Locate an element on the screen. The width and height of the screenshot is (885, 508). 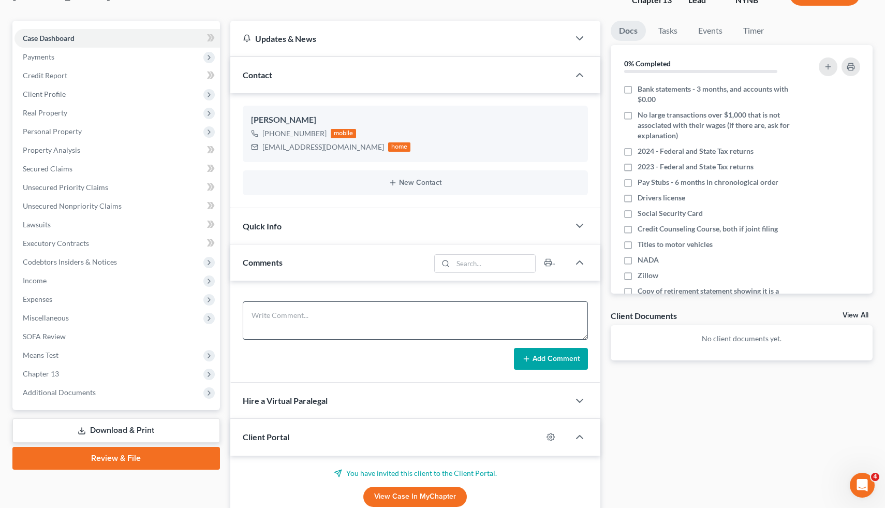
a: Timer is located at coordinates (754, 31).